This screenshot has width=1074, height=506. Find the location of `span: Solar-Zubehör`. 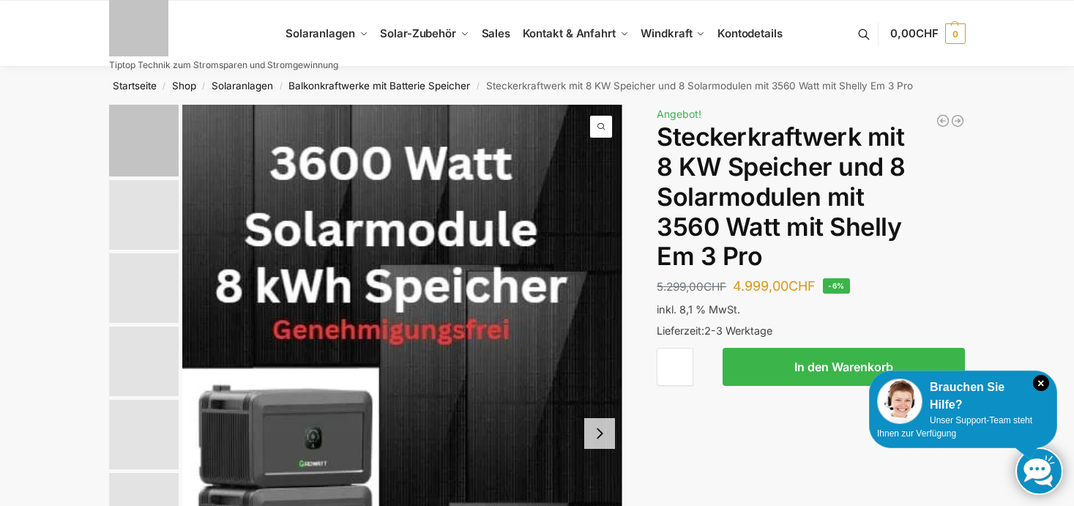

span: Solar-Zubehör is located at coordinates (418, 33).